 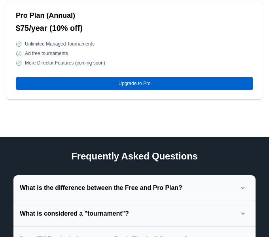 I want to click on h2: $75/year (10% off), so click(x=135, y=28).